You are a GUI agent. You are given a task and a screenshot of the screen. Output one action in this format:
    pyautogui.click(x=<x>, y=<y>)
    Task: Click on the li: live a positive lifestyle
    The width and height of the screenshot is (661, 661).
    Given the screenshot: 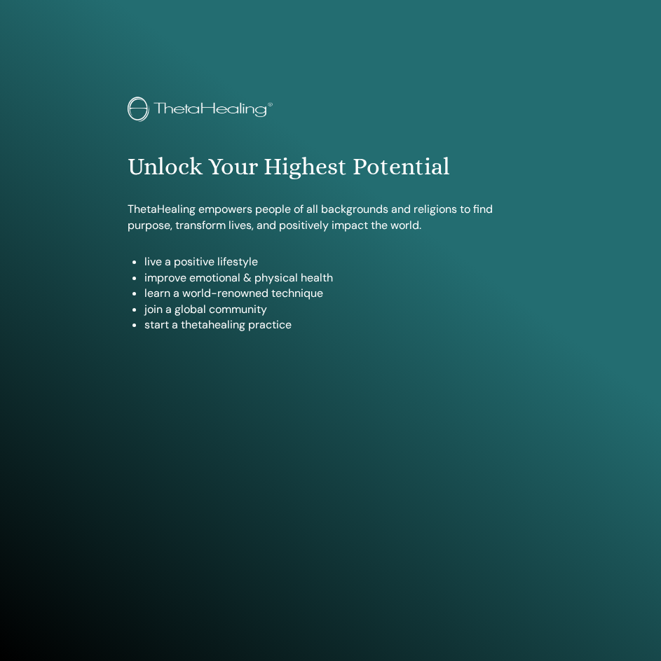 What is the action you would take?
    pyautogui.click(x=338, y=262)
    